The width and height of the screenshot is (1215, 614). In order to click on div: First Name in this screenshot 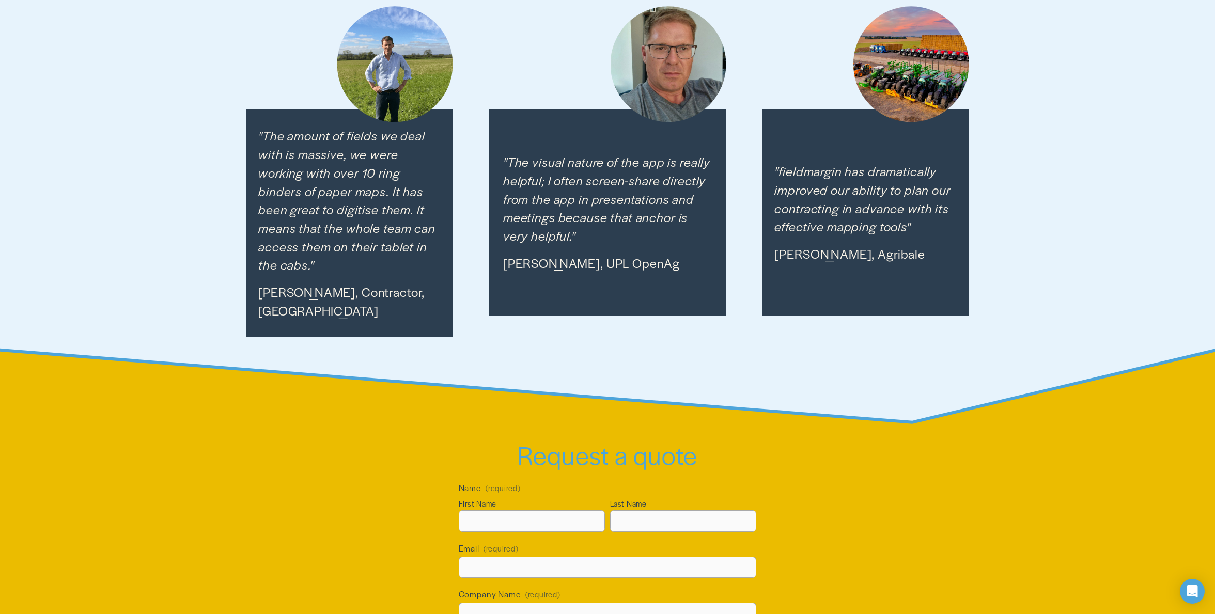, I will do `click(531, 504)`.